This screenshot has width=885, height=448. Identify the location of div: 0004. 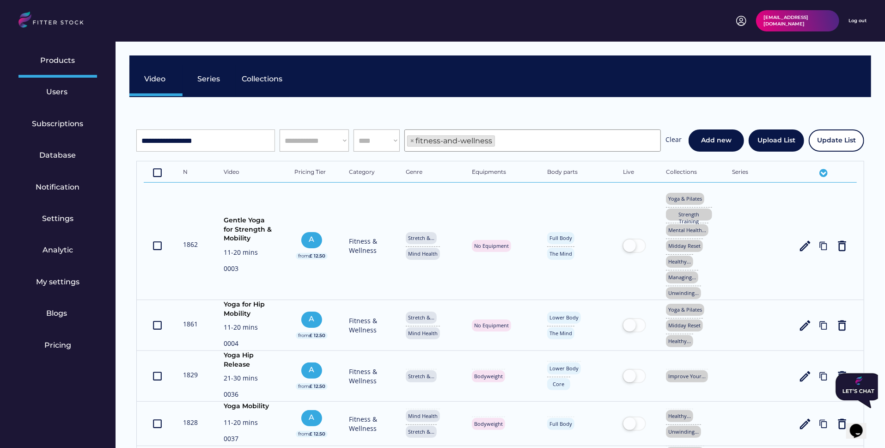
(249, 344).